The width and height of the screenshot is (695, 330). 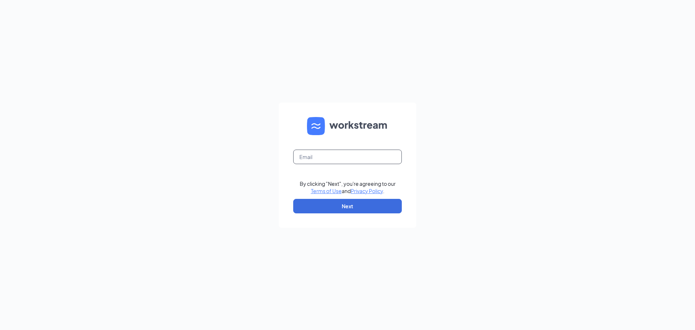 I want to click on button: Next, so click(x=348, y=206).